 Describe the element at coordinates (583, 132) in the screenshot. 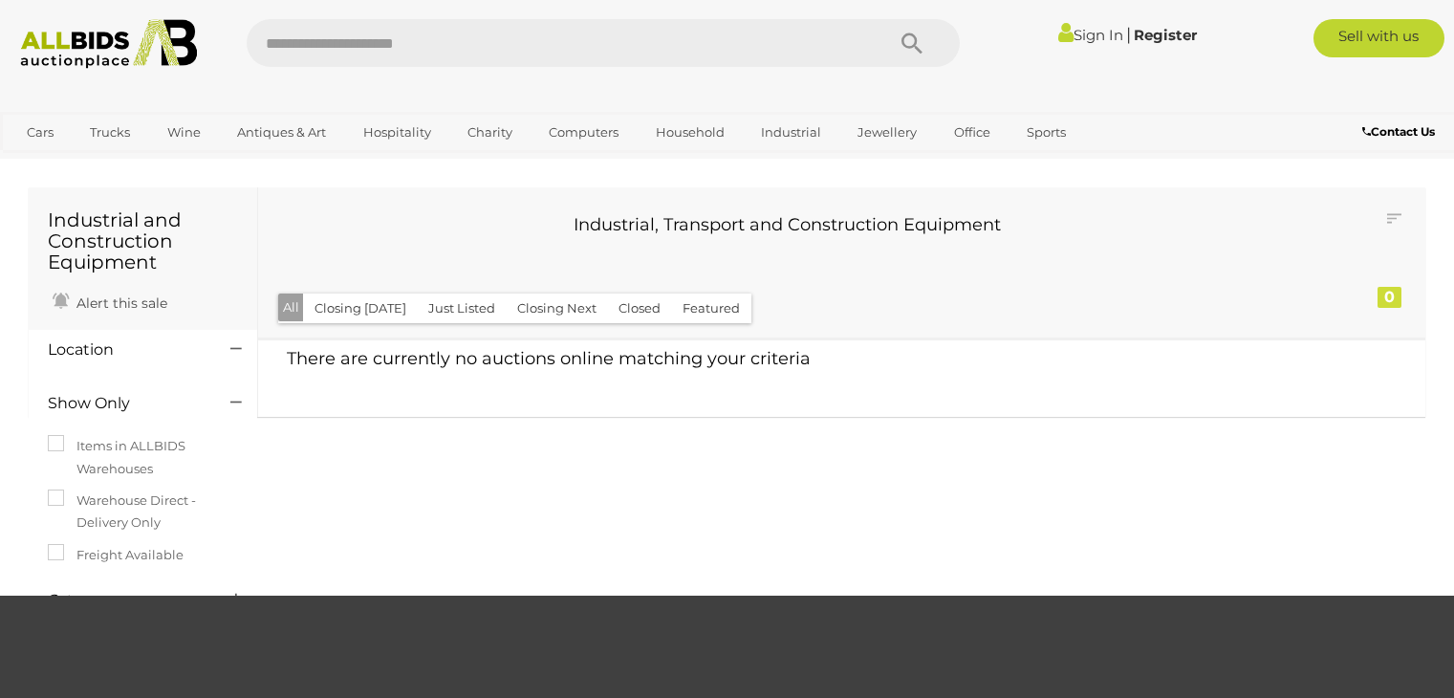

I see `a: Computers` at that location.